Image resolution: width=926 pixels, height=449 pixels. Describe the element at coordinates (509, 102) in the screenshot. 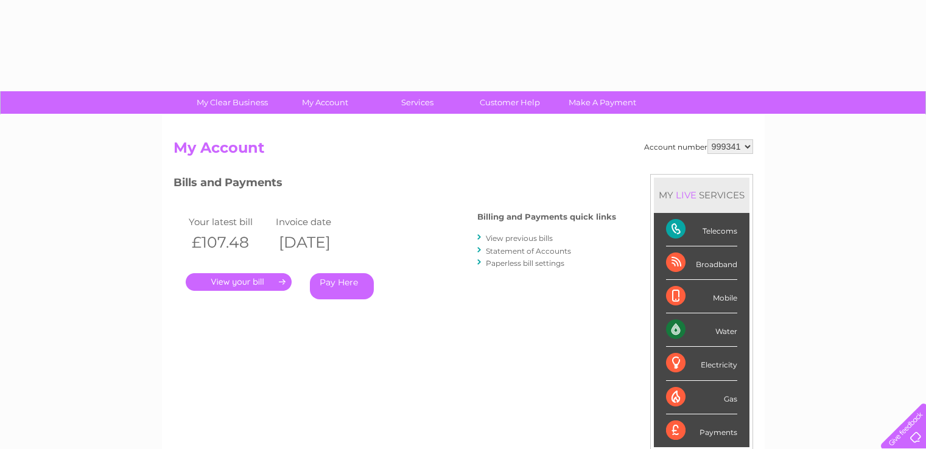

I see `a: Customer Help` at that location.